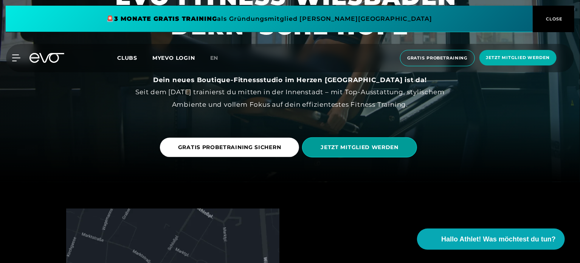  What do you see at coordinates (361, 147) in the screenshot?
I see `a: JETZT MITGLIED WERDEN` at bounding box center [361, 147].